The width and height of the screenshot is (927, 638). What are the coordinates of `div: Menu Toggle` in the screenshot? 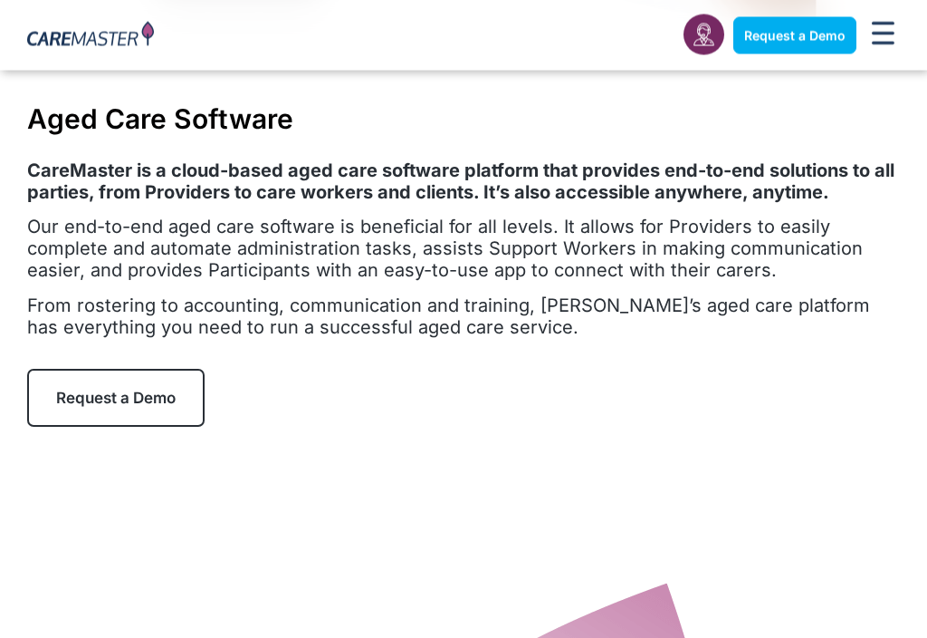 It's located at (883, 35).